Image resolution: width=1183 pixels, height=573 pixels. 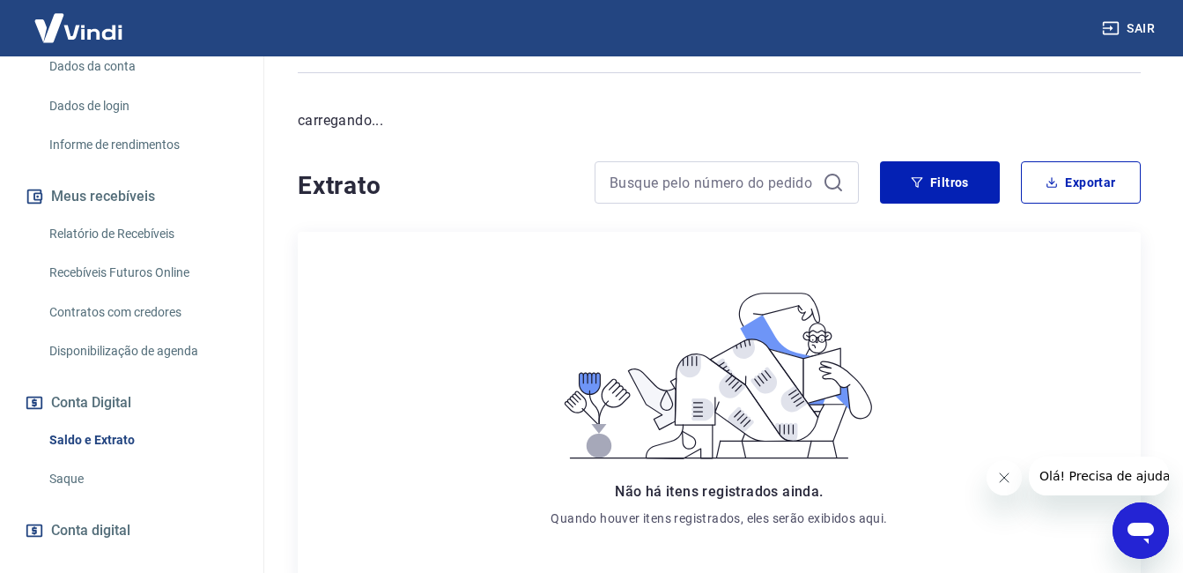 What do you see at coordinates (719, 518) in the screenshot?
I see `p: Quando houver itens registrados, eles serão exibidos aqui.` at bounding box center [719, 518].